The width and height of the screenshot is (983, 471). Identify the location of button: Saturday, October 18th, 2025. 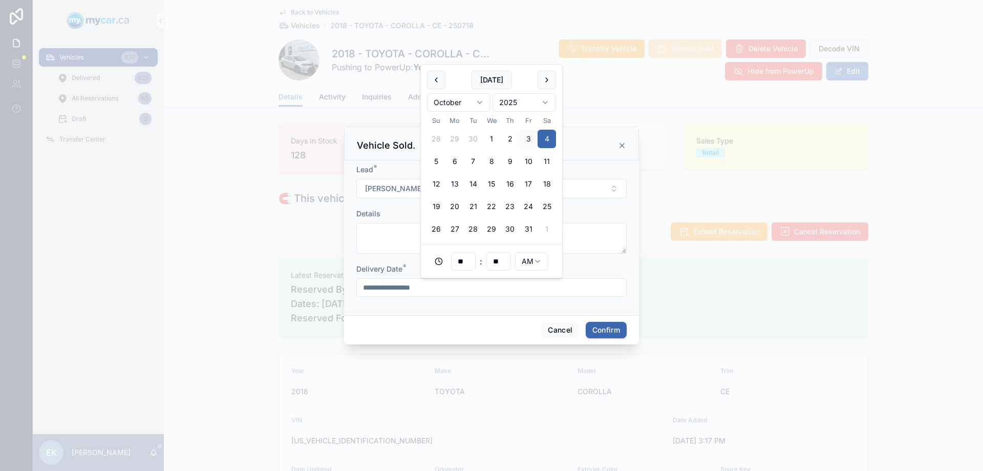
(547, 184).